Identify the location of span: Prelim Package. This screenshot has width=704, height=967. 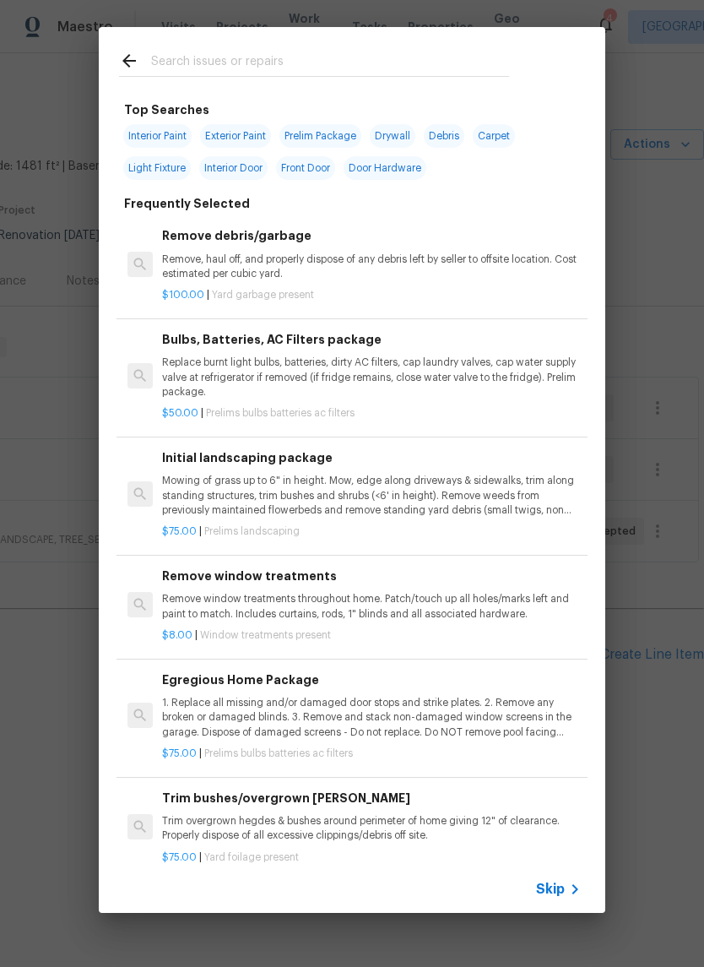
(320, 136).